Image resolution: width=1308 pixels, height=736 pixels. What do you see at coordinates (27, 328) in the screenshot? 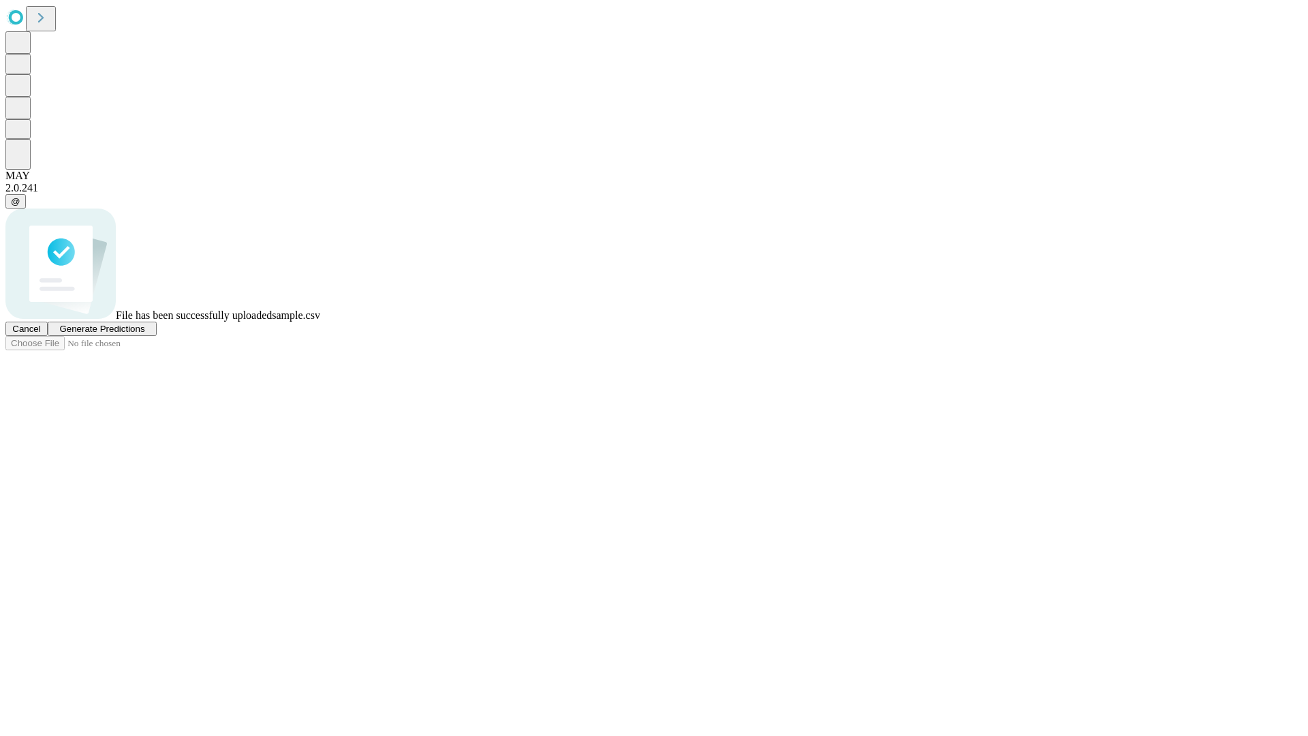
I see `button: Cancel` at bounding box center [27, 328].